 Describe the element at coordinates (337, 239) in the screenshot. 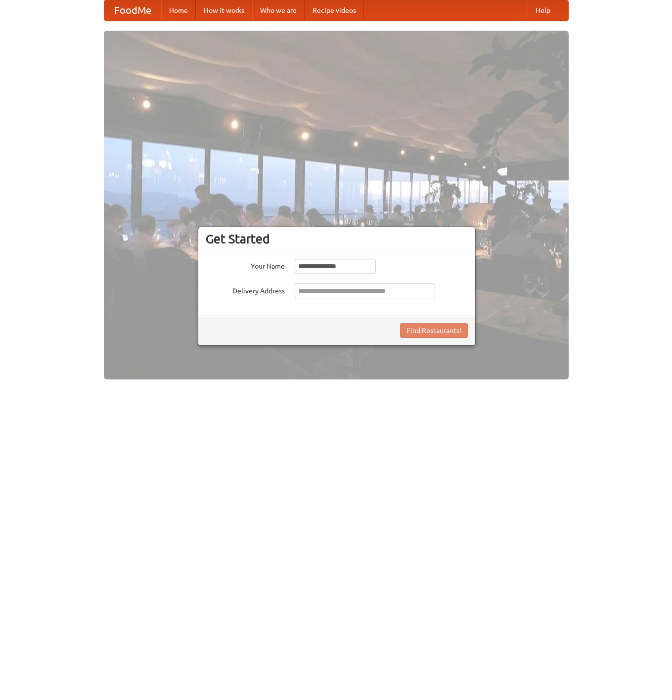

I see `h3: Get Started` at that location.